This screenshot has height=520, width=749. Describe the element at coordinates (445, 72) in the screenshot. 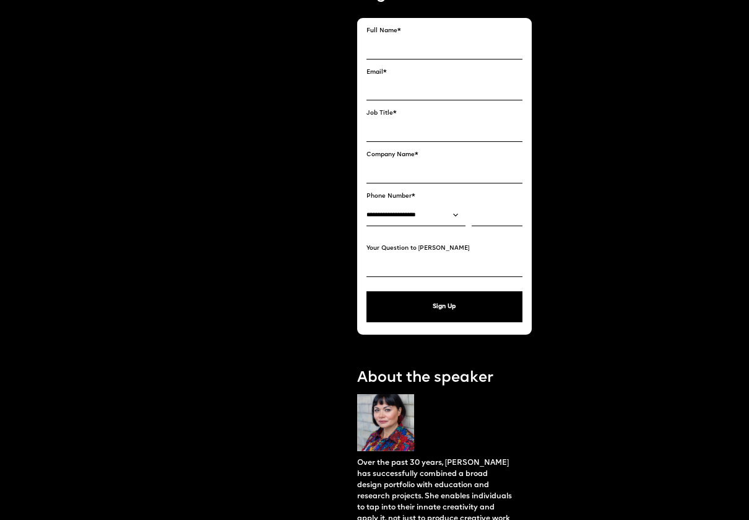

I see `label: Email` at that location.